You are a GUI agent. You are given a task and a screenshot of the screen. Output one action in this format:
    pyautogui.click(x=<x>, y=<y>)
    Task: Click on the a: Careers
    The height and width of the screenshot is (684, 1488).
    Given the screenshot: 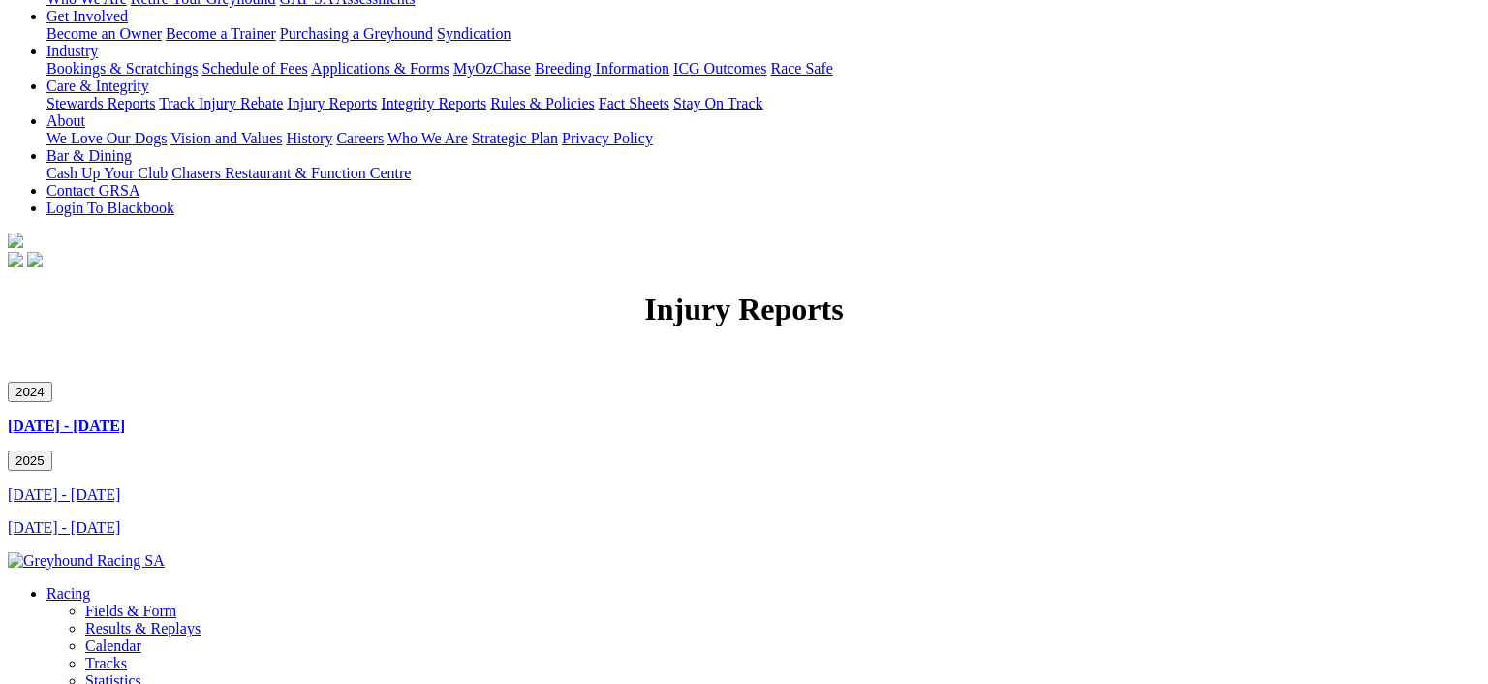 What is the action you would take?
    pyautogui.click(x=359, y=138)
    